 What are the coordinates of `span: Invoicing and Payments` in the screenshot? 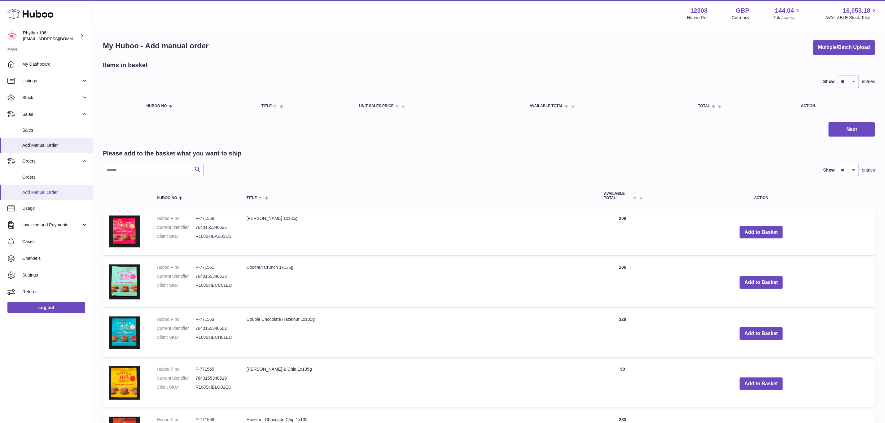 It's located at (52, 225).